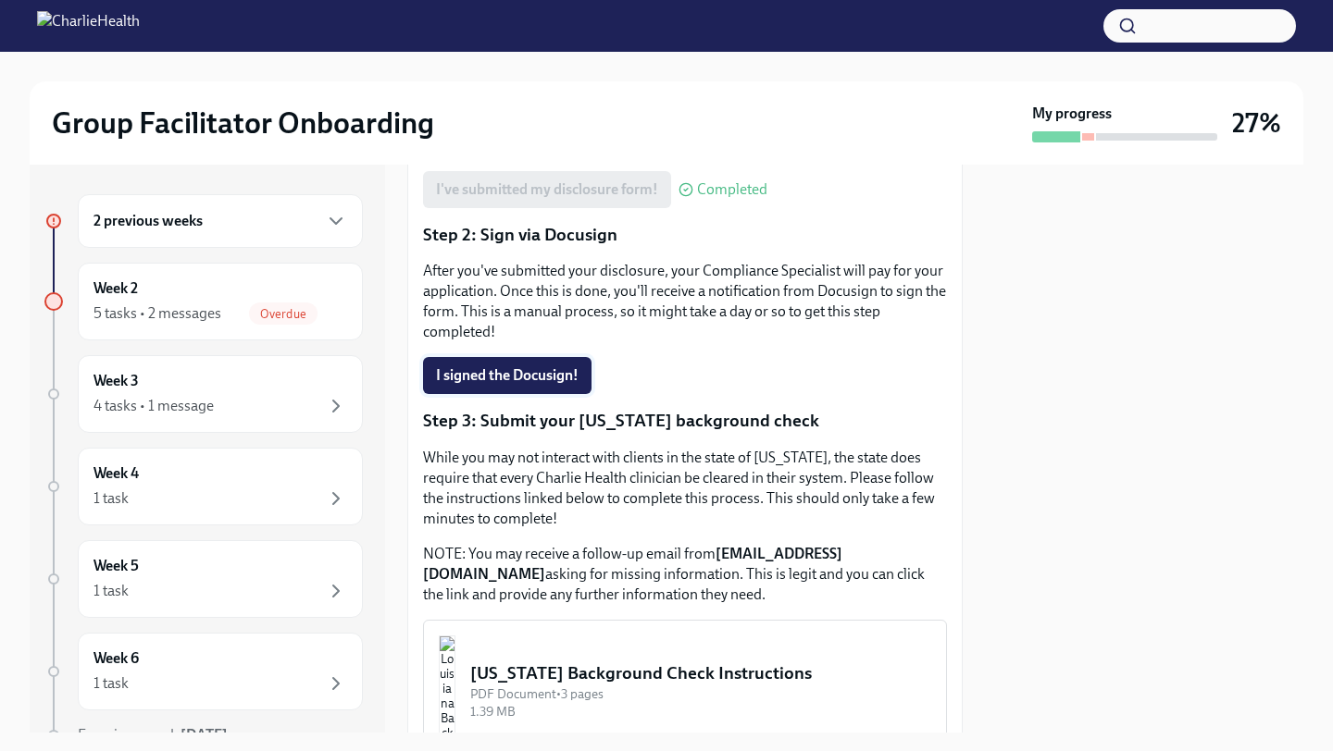  What do you see at coordinates (283, 314) in the screenshot?
I see `span: Overdue` at bounding box center [283, 314].